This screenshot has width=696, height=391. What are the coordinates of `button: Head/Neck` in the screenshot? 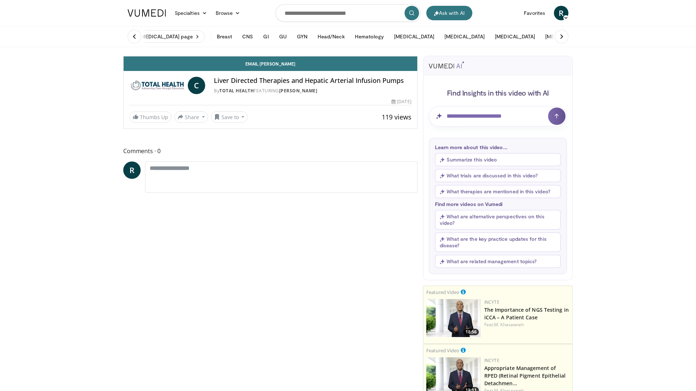 It's located at (331, 37).